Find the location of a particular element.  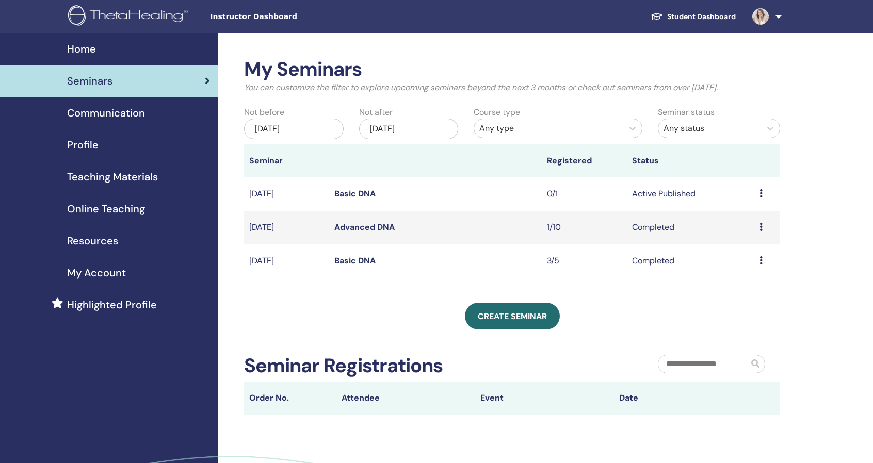

td: 1/10 is located at coordinates (584, 228).